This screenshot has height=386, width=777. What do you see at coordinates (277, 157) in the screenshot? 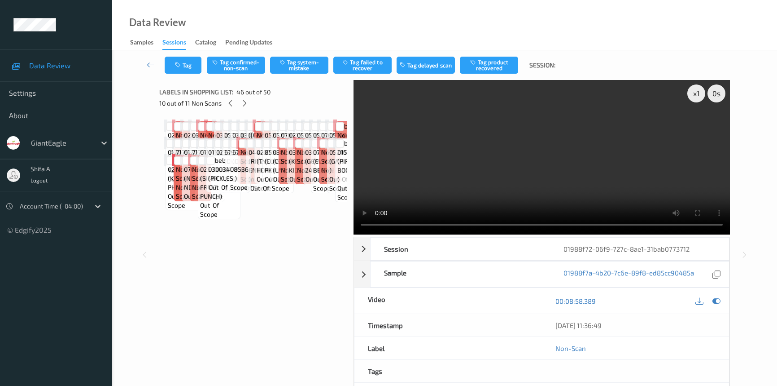
I see `span: Label: 02370005904 (TYSON HOT HONEY WI)` at bounding box center [277, 157].